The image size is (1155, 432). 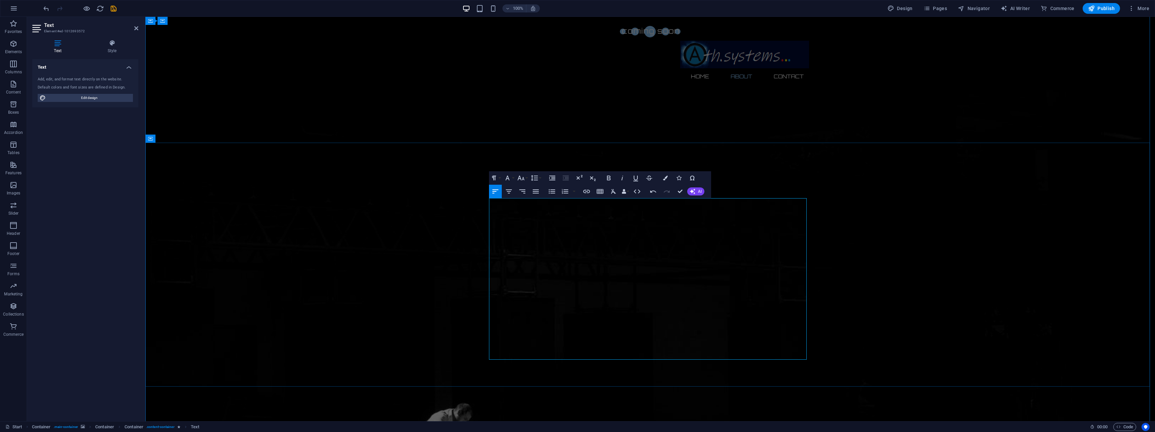 What do you see at coordinates (518, 8) in the screenshot?
I see `h6: 100%` at bounding box center [518, 8].